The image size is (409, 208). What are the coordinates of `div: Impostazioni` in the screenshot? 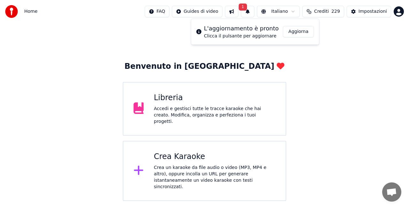 It's located at (373, 12).